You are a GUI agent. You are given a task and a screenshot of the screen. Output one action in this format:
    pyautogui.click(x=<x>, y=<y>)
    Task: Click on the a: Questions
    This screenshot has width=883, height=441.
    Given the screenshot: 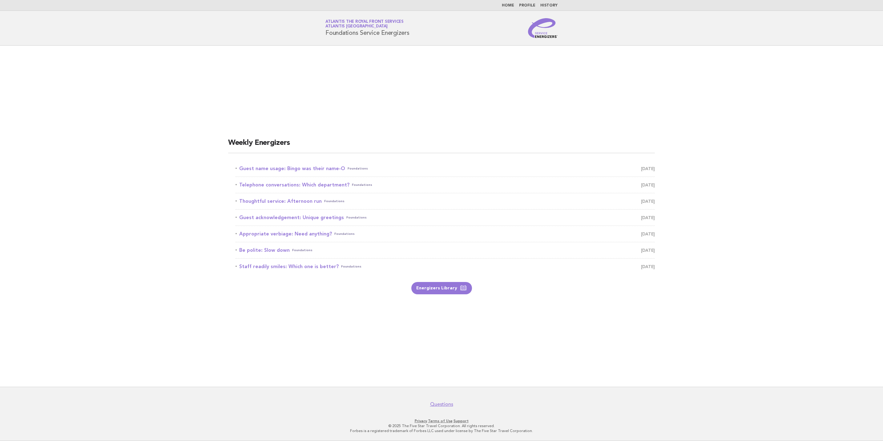 What is the action you would take?
    pyautogui.click(x=442, y=404)
    